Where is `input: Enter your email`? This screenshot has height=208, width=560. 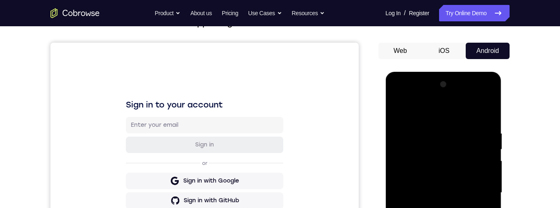
input: Enter your email is located at coordinates (154, 82).